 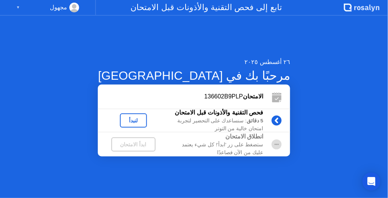 I want to click on div: مجهول, so click(x=58, y=7).